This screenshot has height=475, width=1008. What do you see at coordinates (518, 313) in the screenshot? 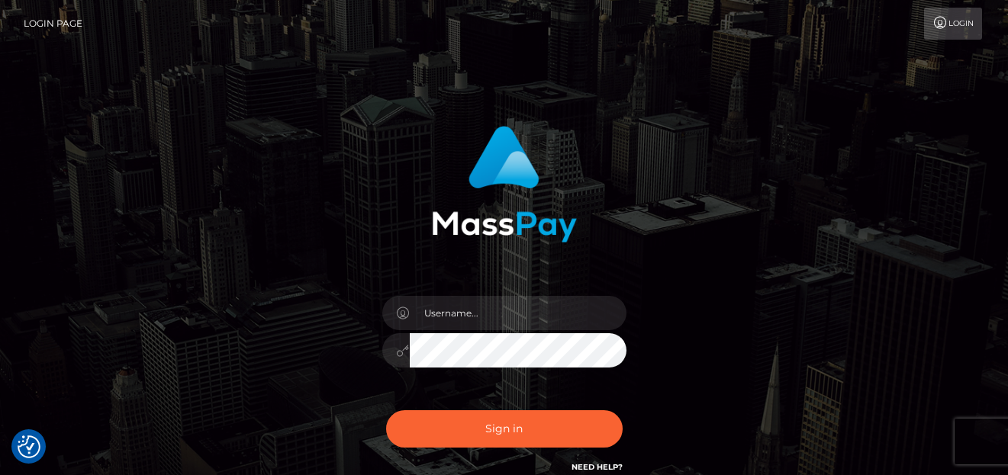
I see `input: Username...` at bounding box center [518, 313].